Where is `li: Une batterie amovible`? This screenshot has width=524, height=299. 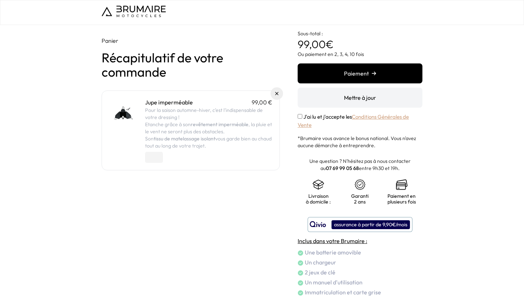 li: Une batterie amovible is located at coordinates (360, 252).